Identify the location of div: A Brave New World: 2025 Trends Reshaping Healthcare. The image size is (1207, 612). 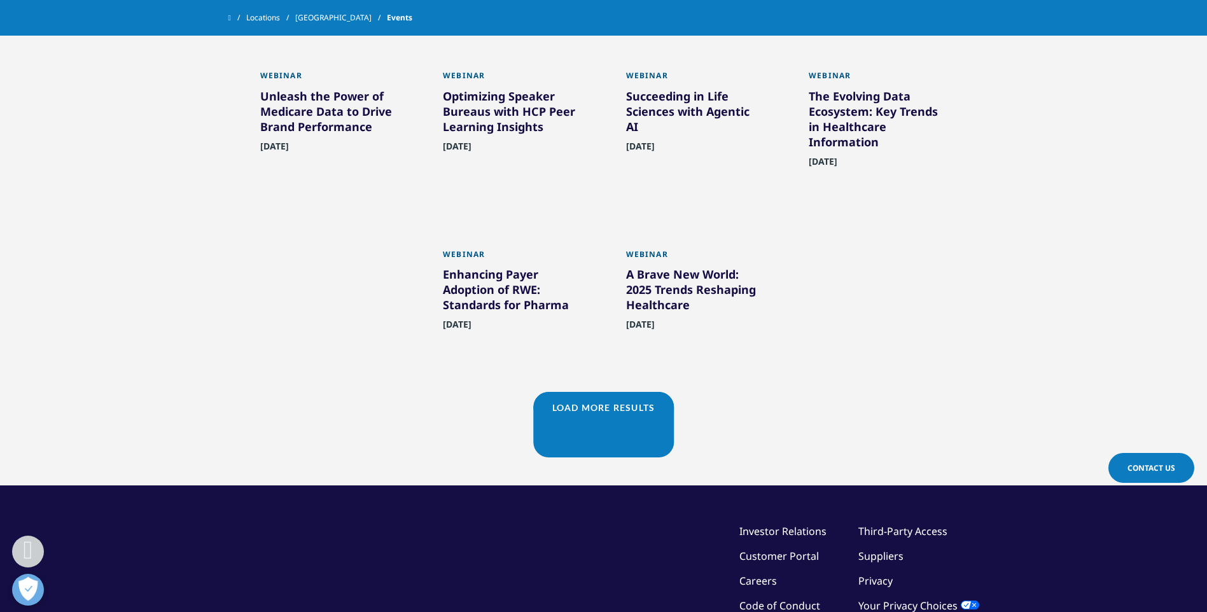
(695, 292).